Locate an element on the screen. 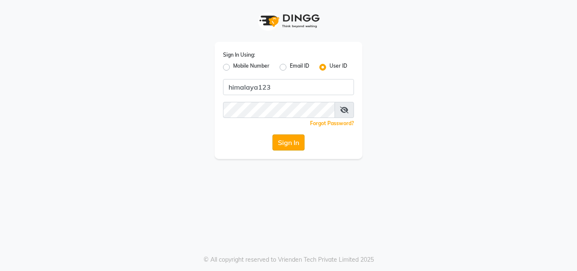  label: Mobile Number is located at coordinates (251, 67).